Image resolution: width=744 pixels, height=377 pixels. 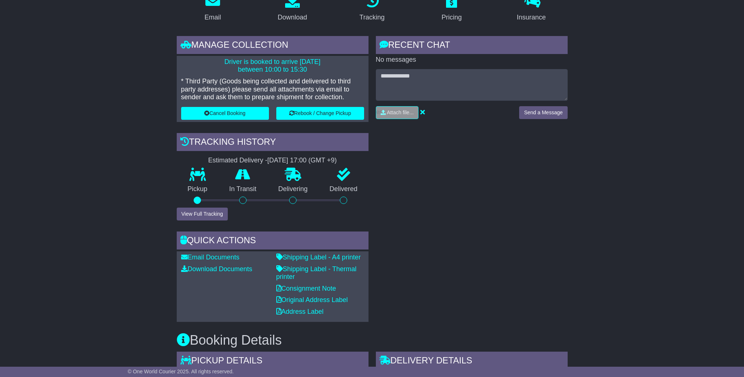 What do you see at coordinates (225, 113) in the screenshot?
I see `button: Cancel Booking` at bounding box center [225, 113].